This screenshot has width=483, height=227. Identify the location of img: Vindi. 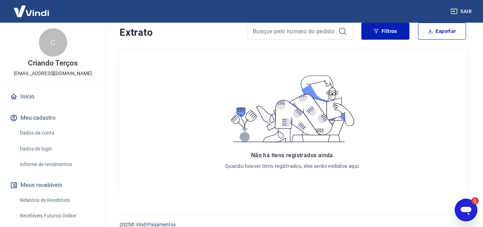
(31, 11).